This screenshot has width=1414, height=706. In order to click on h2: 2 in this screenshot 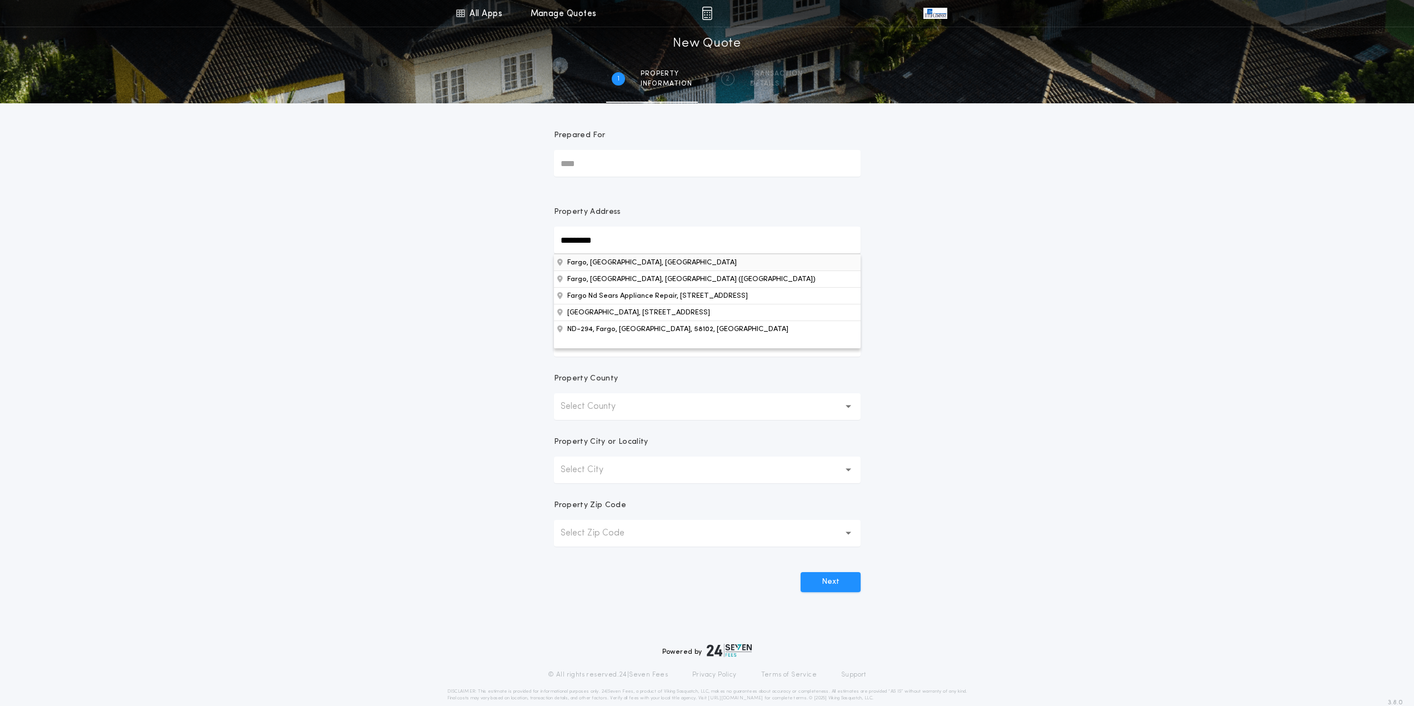, I will do `click(727, 79)`.